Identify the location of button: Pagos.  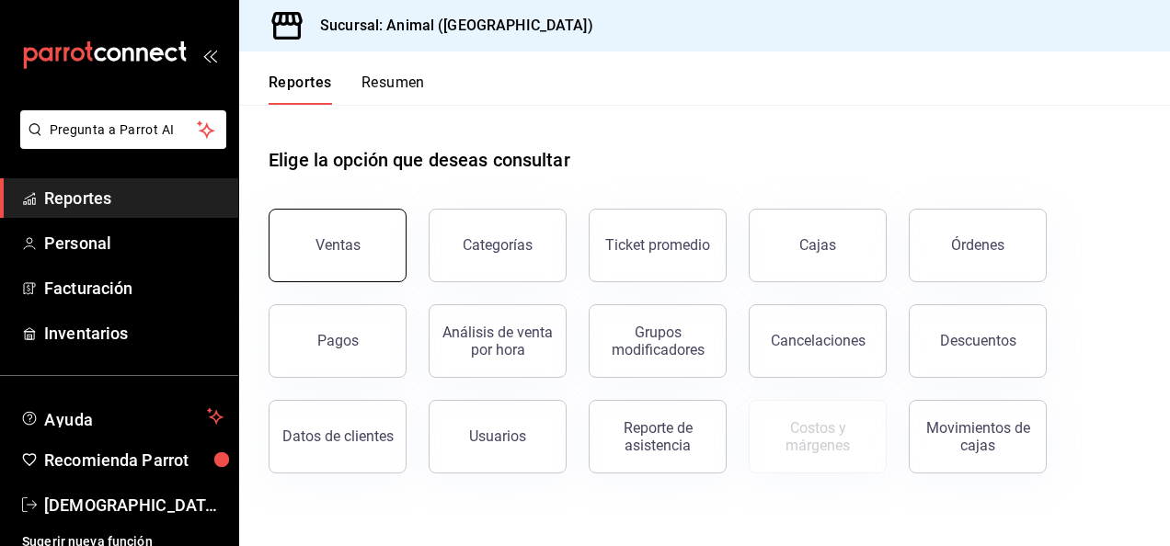
(338, 341).